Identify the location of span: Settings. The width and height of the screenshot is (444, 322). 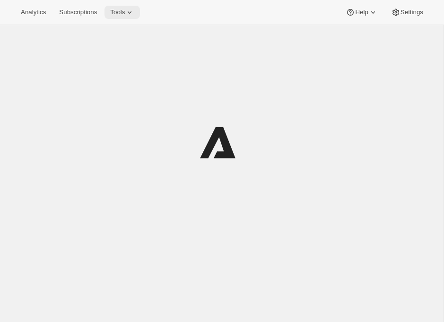
(412, 12).